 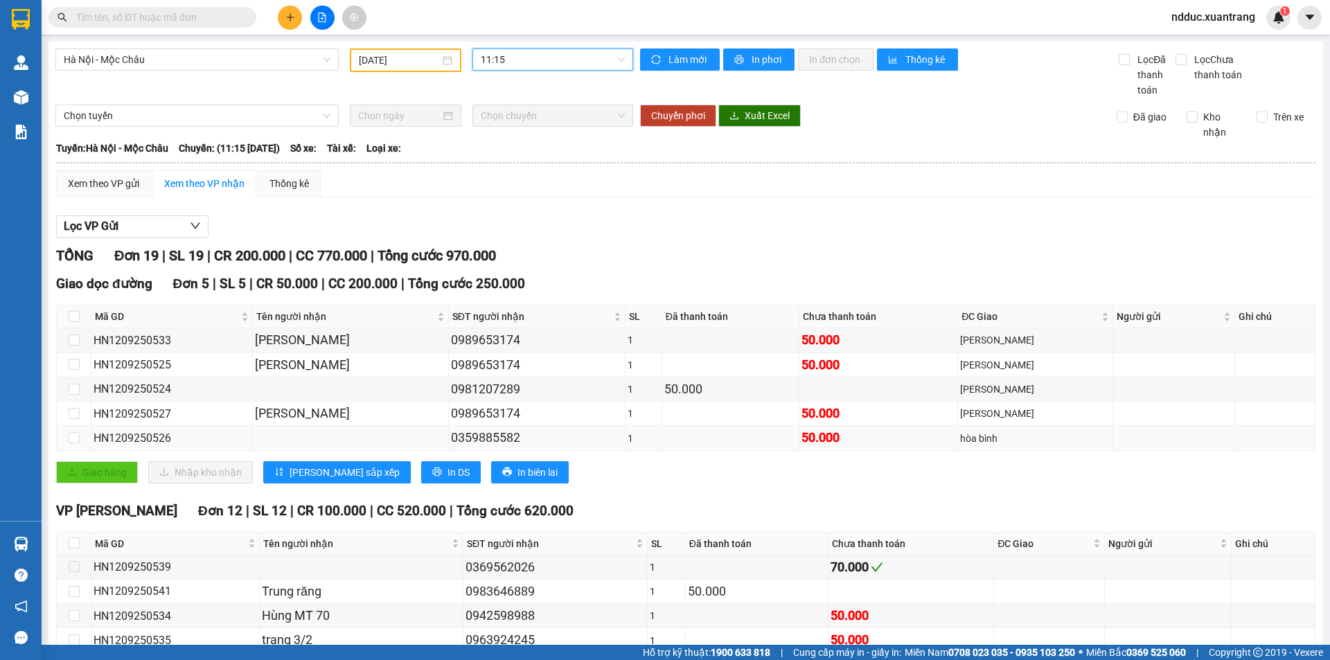 I want to click on span: ndduc.xuantrang, so click(x=1213, y=17).